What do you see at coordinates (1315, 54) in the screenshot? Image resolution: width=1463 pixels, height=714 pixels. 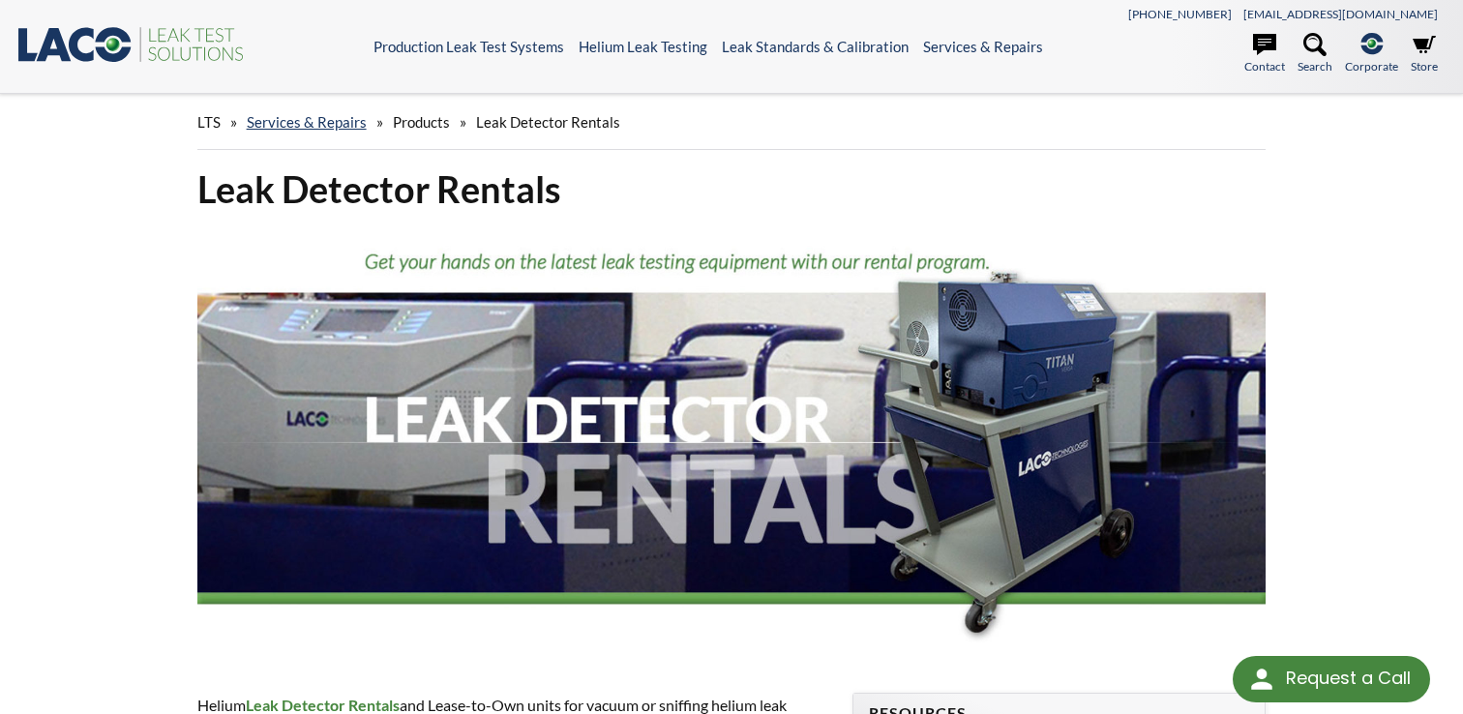 I see `a: Search` at bounding box center [1315, 54].